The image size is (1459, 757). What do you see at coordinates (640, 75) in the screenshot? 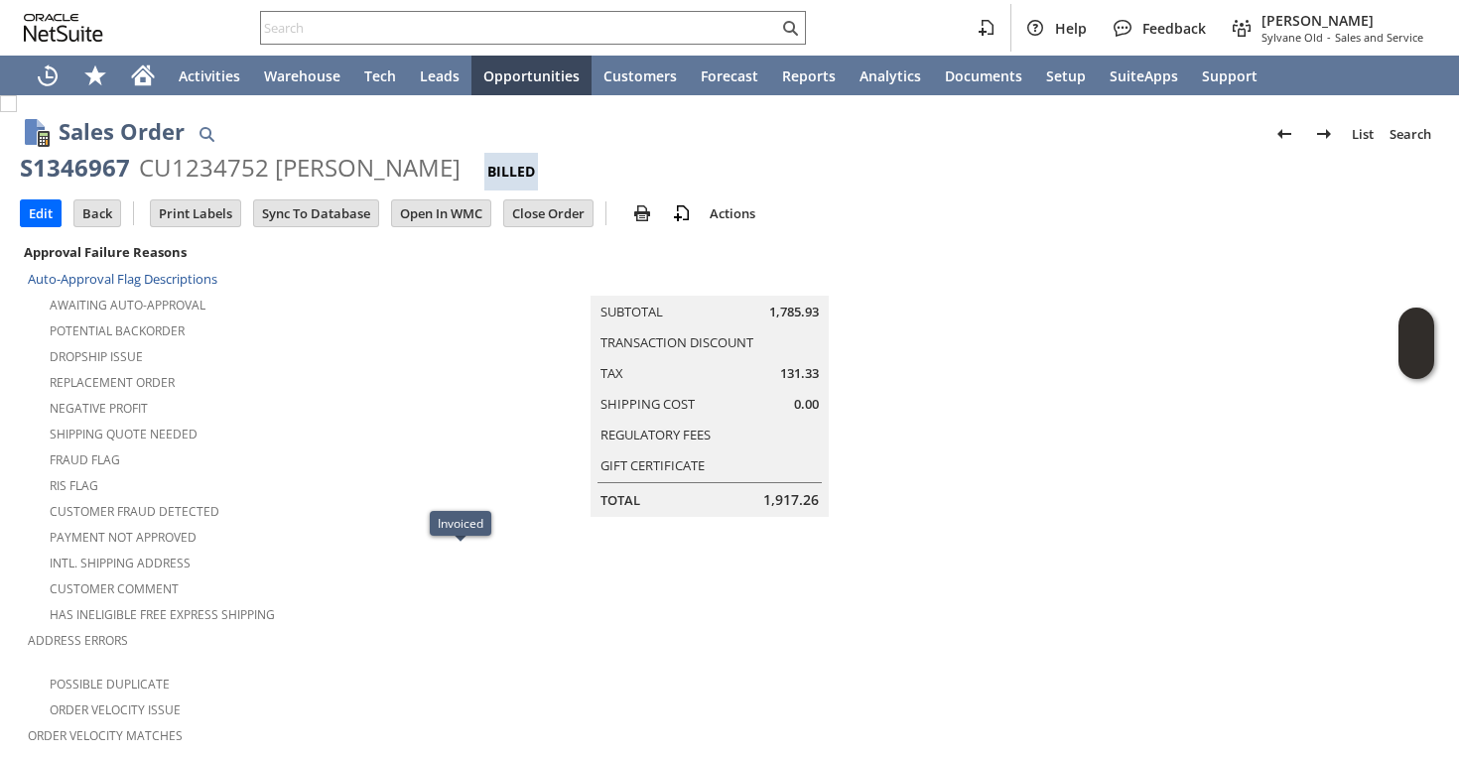
I see `span: Customers` at bounding box center [640, 75].